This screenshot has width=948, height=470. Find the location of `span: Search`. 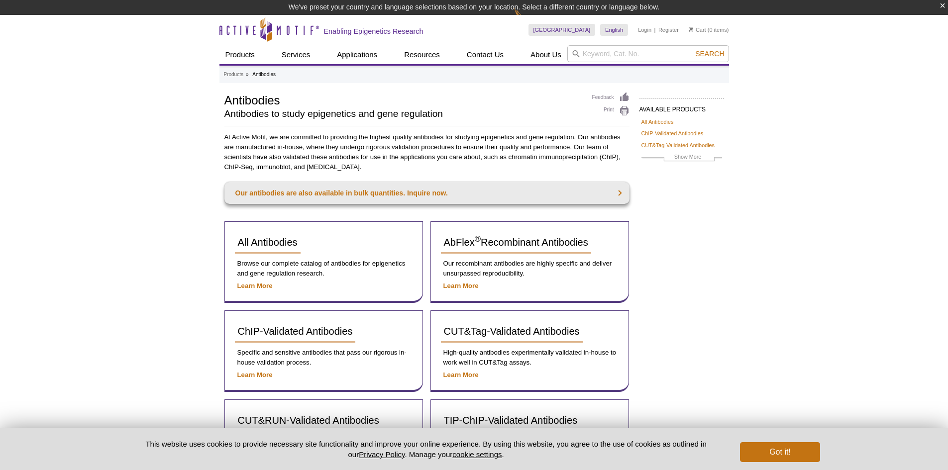

span: Search is located at coordinates (709, 54).